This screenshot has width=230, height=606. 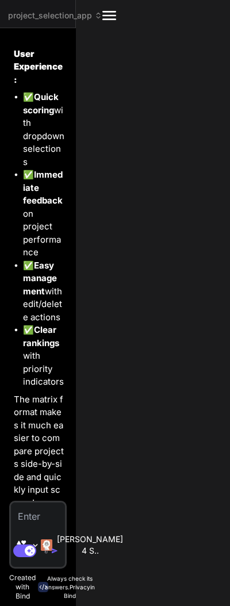 I want to click on strong: User Experience:, so click(x=38, y=67).